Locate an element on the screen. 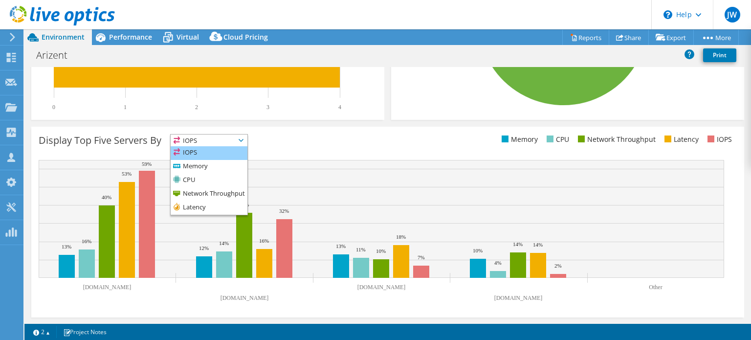 Image resolution: width=751 pixels, height=340 pixels. span: Cloud Pricing is located at coordinates (246, 37).